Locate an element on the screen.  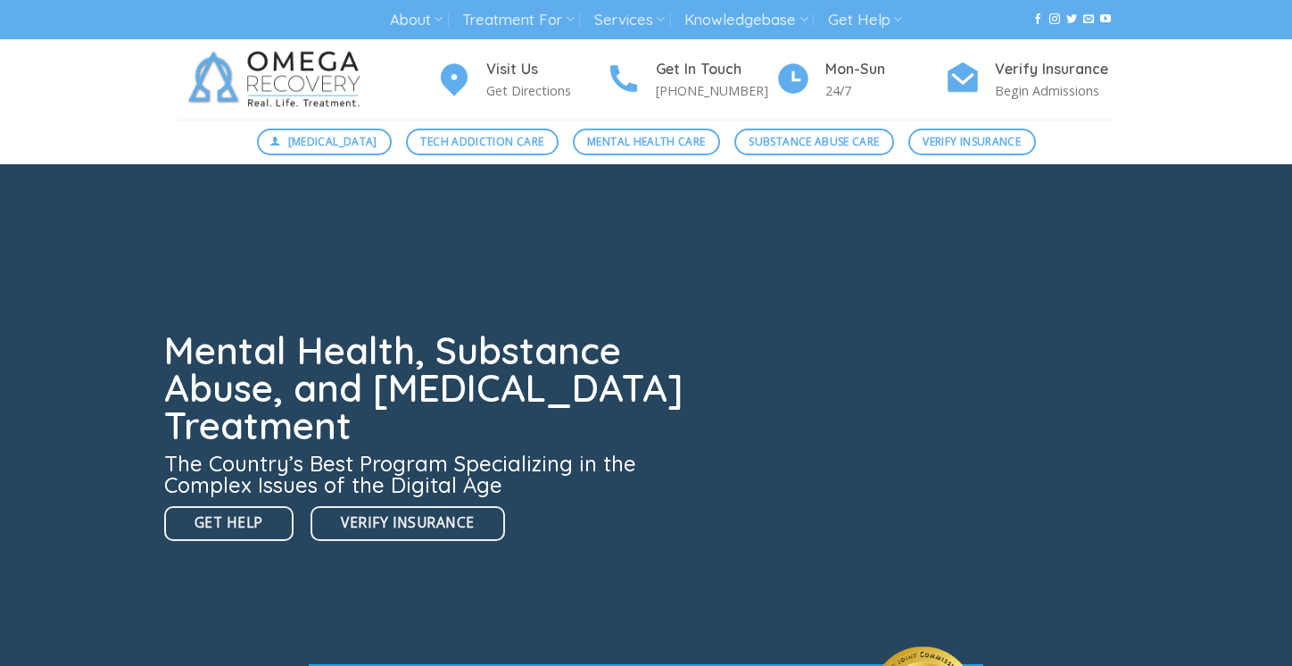
a: Send us an email is located at coordinates (1089, 20).